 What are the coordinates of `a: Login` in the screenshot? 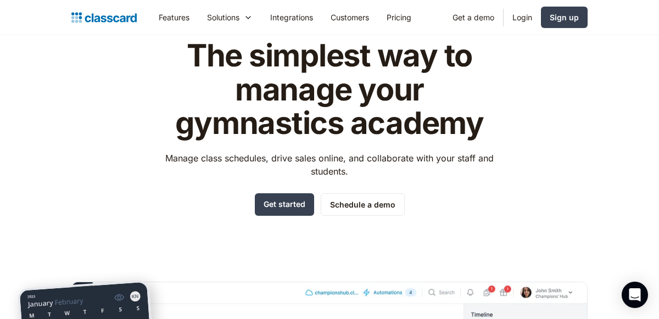 It's located at (522, 17).